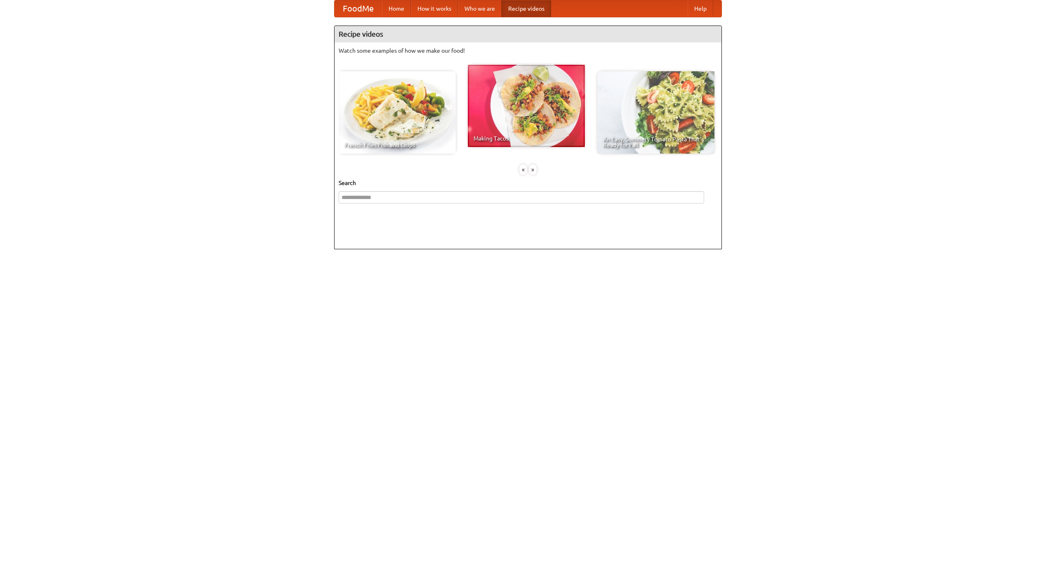 The width and height of the screenshot is (1056, 583). Describe the element at coordinates (656, 142) in the screenshot. I see `span: An Easy, Summery Tomato Pasta That's Ready for Fall` at that location.